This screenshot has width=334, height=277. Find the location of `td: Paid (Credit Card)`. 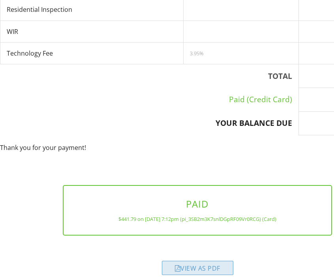

td: Paid (Credit Card) is located at coordinates (150, 100).